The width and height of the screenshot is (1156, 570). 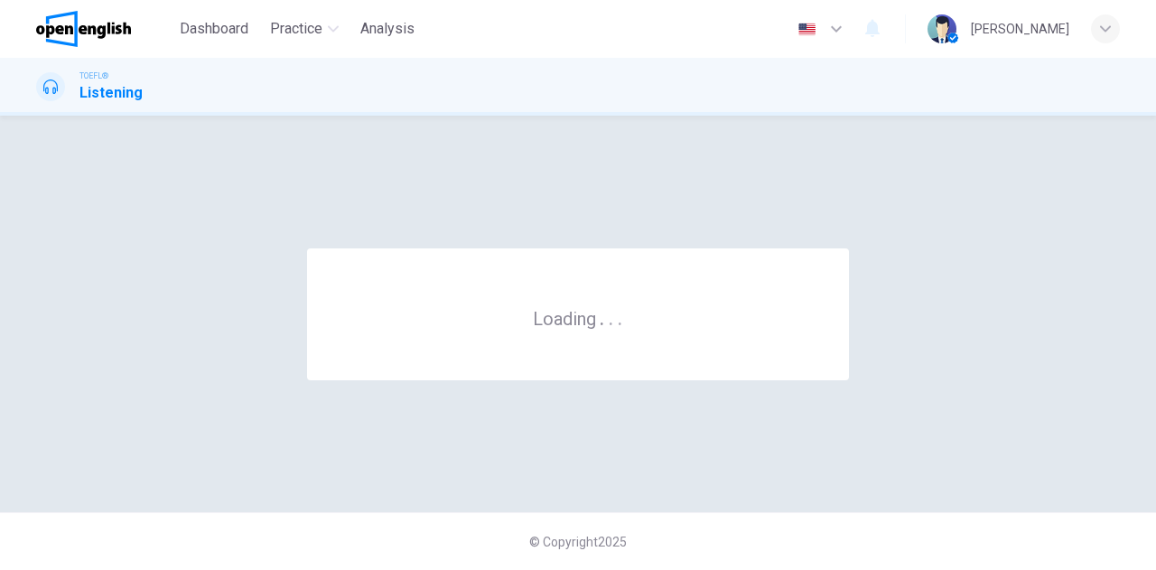 What do you see at coordinates (387, 29) in the screenshot?
I see `button: Analysis` at bounding box center [387, 29].